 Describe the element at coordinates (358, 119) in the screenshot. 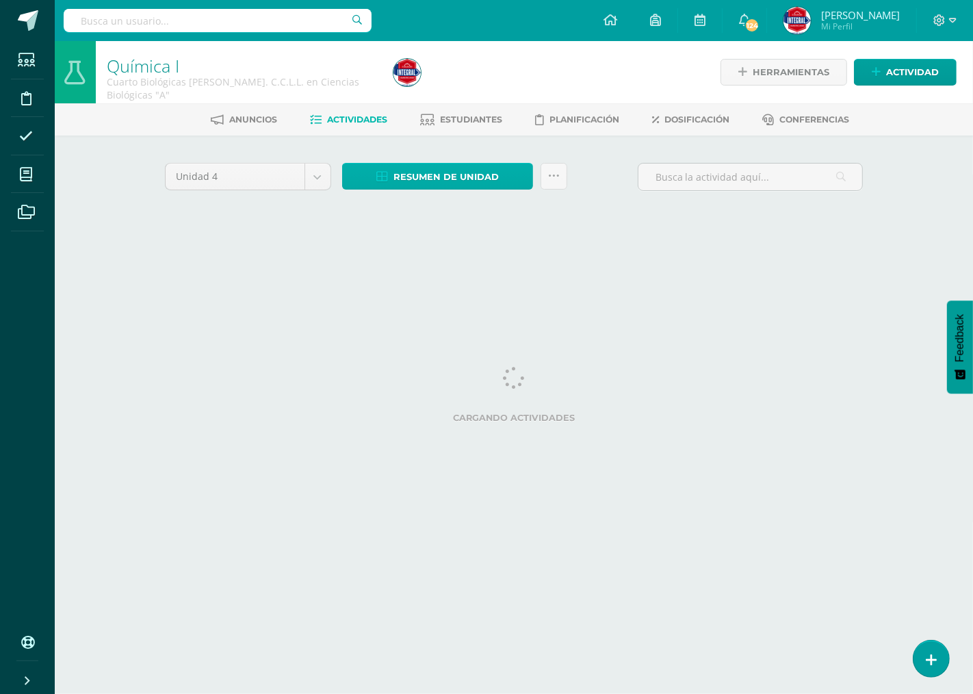

I see `span: Actividades` at that location.